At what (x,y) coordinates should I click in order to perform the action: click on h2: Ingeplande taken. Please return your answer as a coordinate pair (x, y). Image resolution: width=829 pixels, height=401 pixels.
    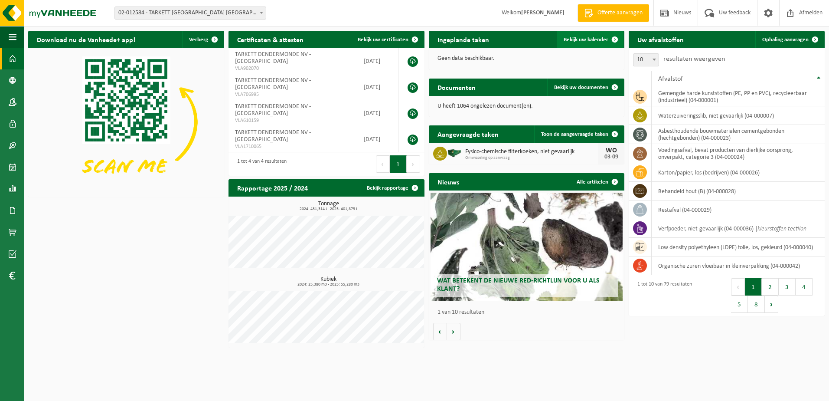
    Looking at the image, I should click on (463, 39).